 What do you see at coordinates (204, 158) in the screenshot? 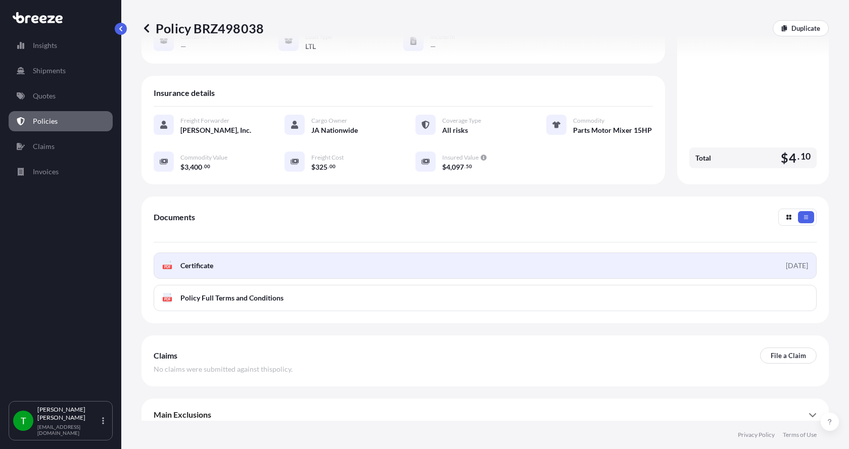
I see `span: Commodity Value` at bounding box center [204, 158].